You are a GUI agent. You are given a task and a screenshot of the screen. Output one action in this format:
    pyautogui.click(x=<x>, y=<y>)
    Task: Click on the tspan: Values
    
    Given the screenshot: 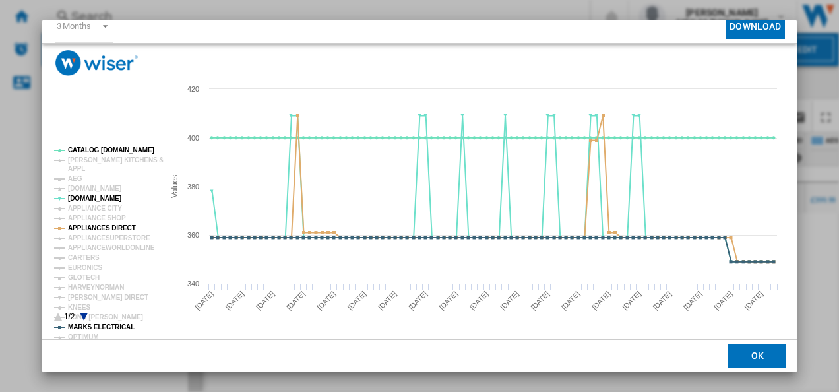 What is the action you would take?
    pyautogui.click(x=174, y=186)
    